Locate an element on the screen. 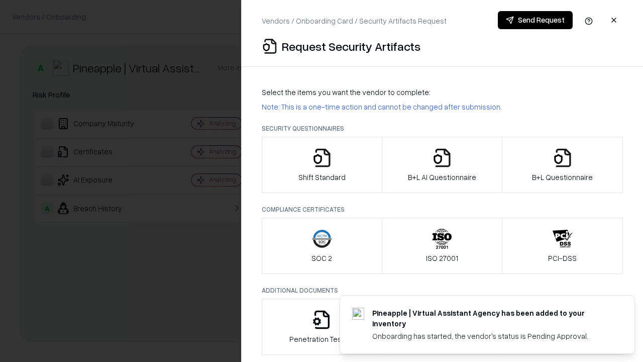 The height and width of the screenshot is (362, 643). p: Security Questionnaires is located at coordinates (442, 128).